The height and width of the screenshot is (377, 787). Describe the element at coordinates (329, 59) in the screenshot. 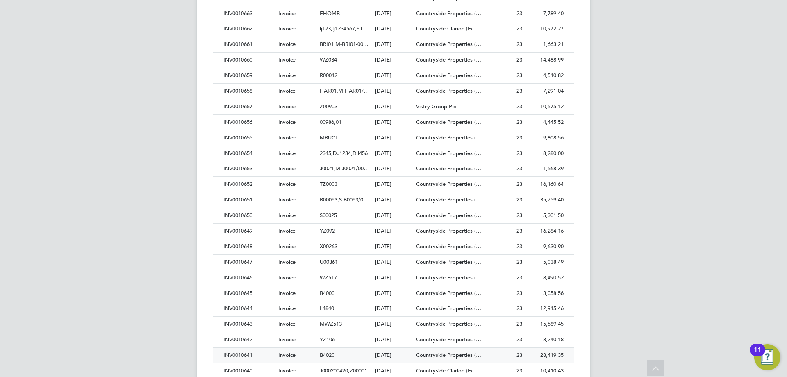

I see `span: WZ034` at that location.